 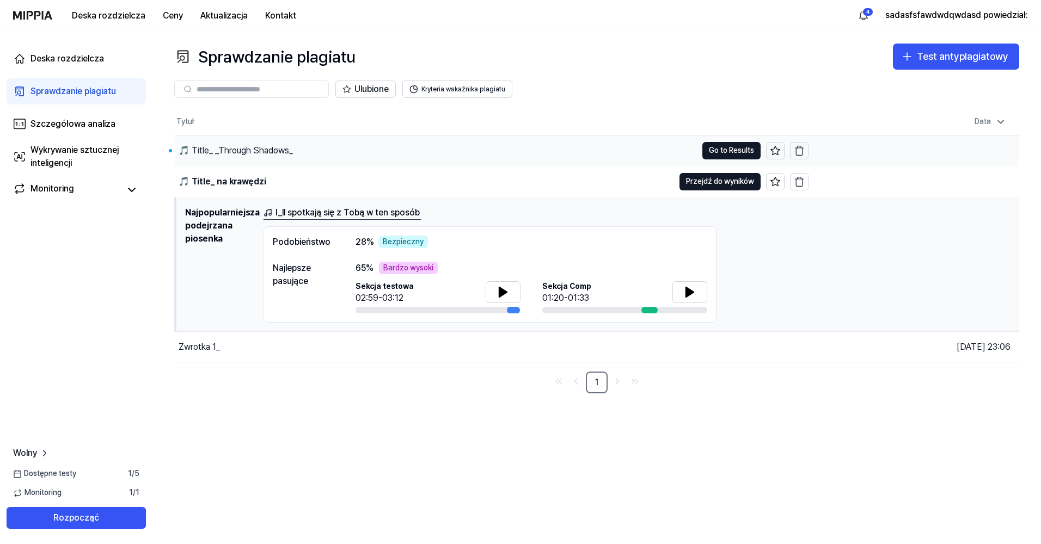 What do you see at coordinates (224, 15) in the screenshot?
I see `a: Aktualizacja` at bounding box center [224, 15].